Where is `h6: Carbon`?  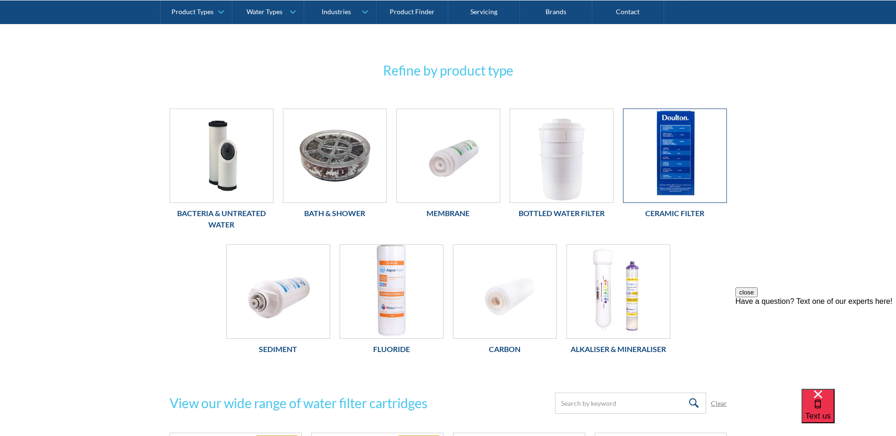 h6: Carbon is located at coordinates (505, 350).